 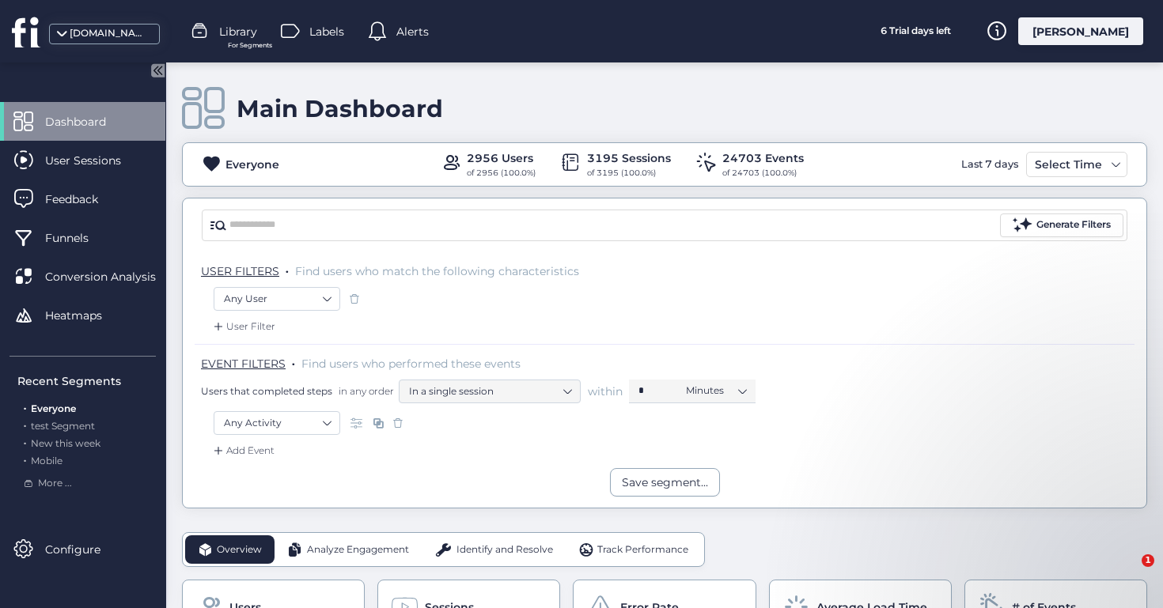 I want to click on span: New this week, so click(x=66, y=443).